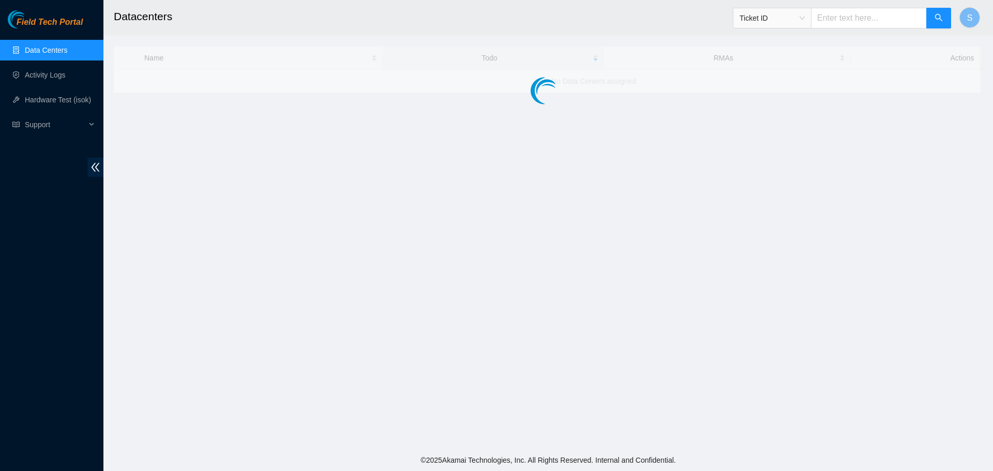 The image size is (993, 471). I want to click on button: S, so click(970, 18).